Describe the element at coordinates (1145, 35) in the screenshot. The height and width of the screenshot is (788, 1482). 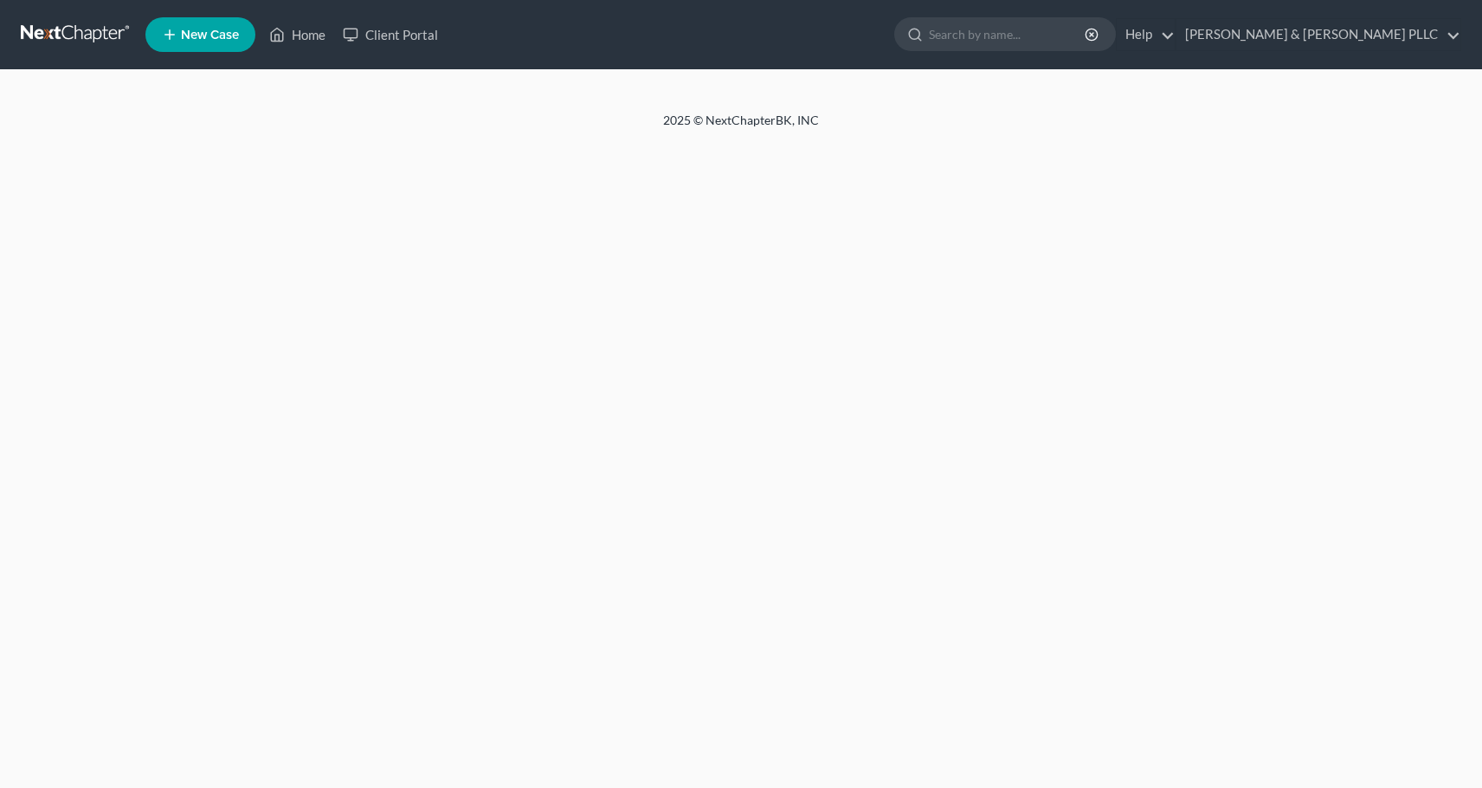
I see `a: Help` at that location.